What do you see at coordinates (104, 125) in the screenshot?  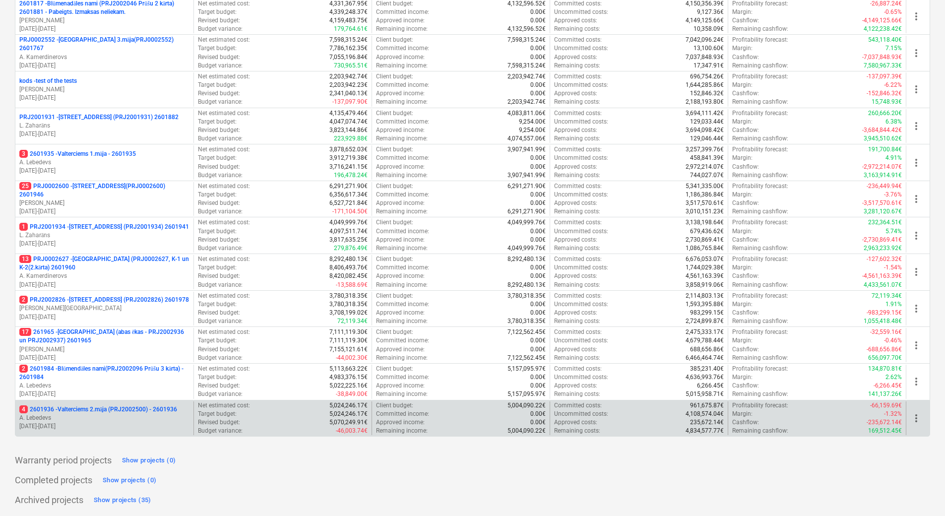 I see `p: L. Zaharāns` at bounding box center [104, 125].